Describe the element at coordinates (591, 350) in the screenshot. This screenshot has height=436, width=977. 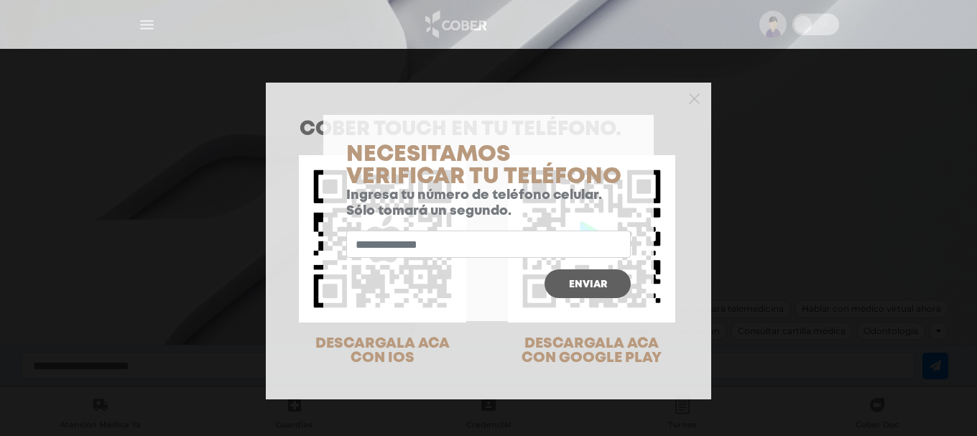
I see `span: DESCARGALA ACA CON GOOGLE PLAY` at that location.